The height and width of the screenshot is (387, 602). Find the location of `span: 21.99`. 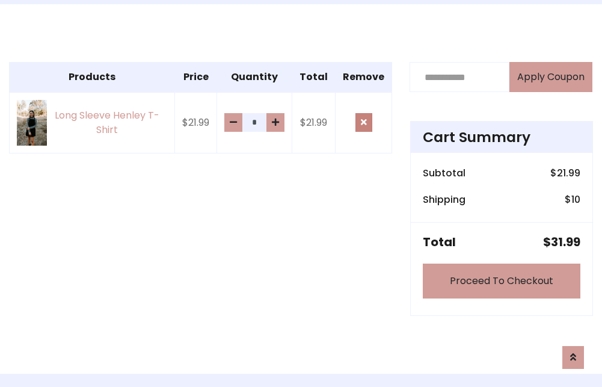

span: 21.99 is located at coordinates (569, 173).